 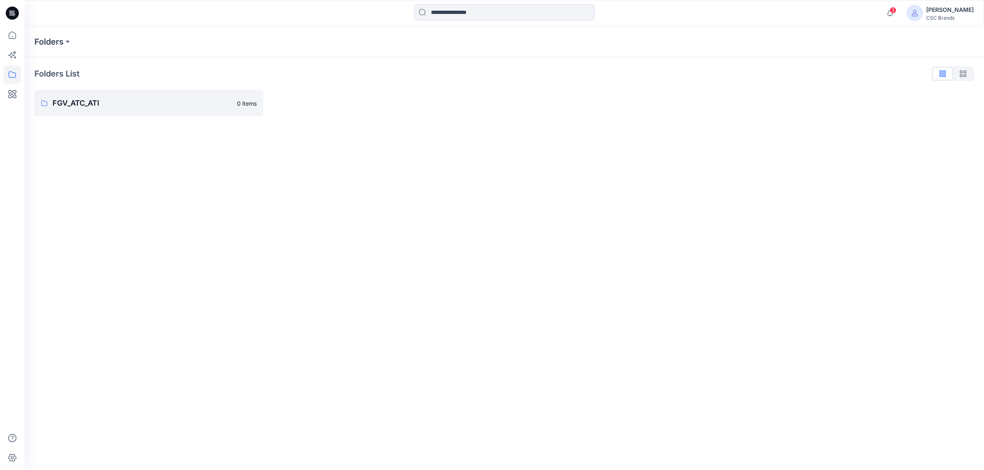 What do you see at coordinates (247, 103) in the screenshot?
I see `p: 0 items` at bounding box center [247, 103].